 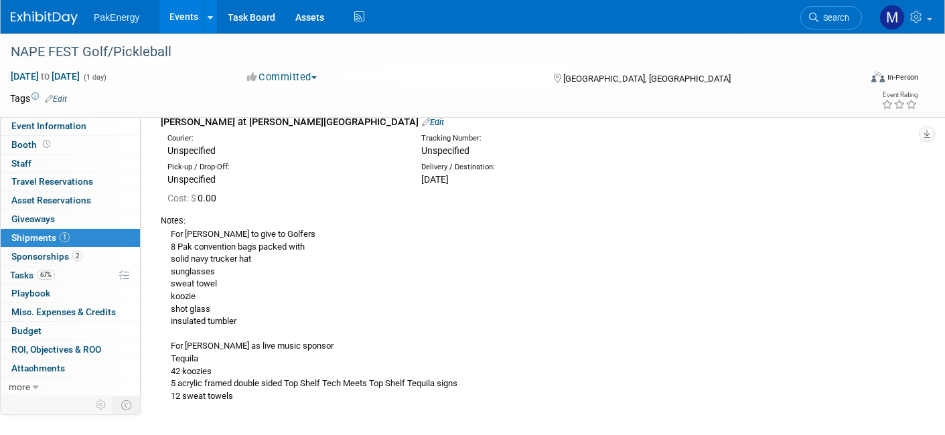 What do you see at coordinates (878, 77) in the screenshot?
I see `img: Format-Inperson.png` at bounding box center [878, 77].